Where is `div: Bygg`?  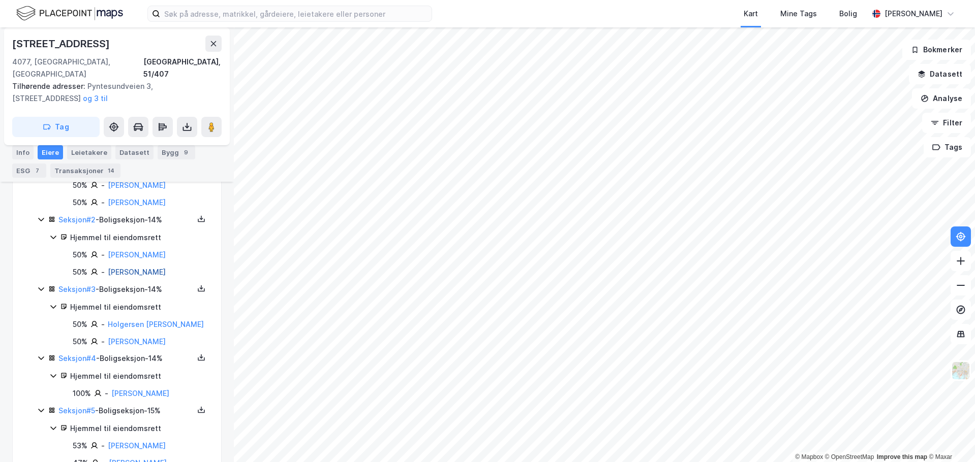
div: Bygg is located at coordinates (176, 152).